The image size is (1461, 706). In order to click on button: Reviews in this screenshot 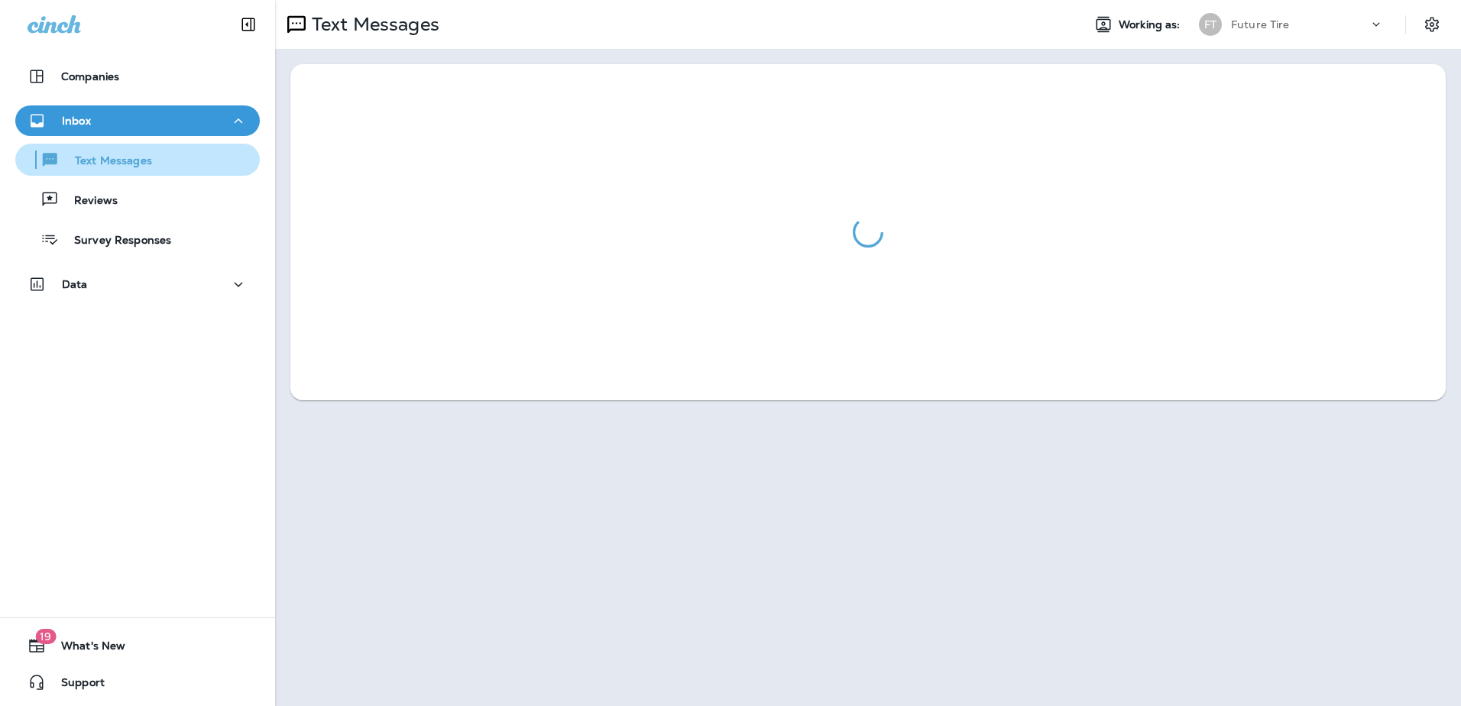, I will do `click(138, 199)`.